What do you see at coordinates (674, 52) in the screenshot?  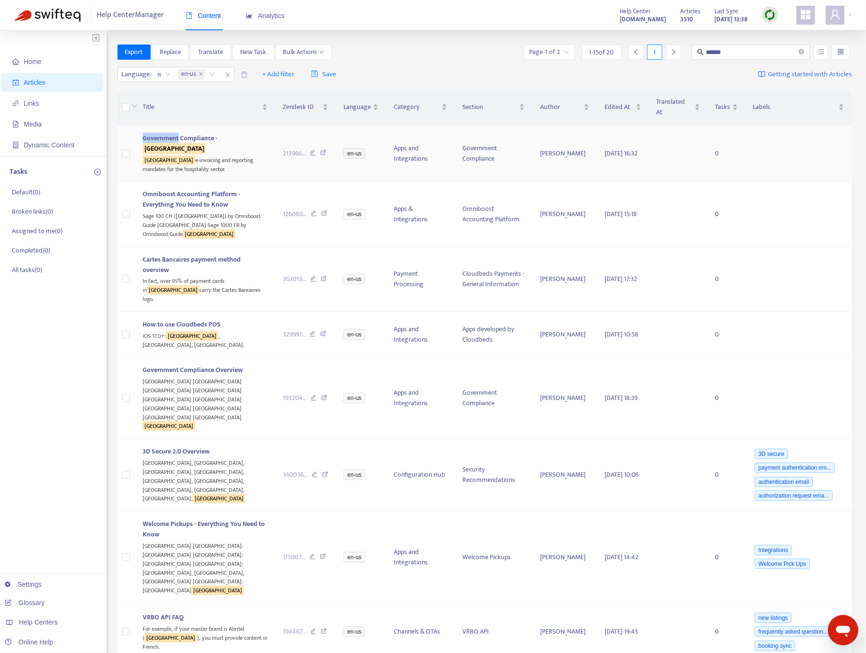 I see `span: right` at bounding box center [674, 52].